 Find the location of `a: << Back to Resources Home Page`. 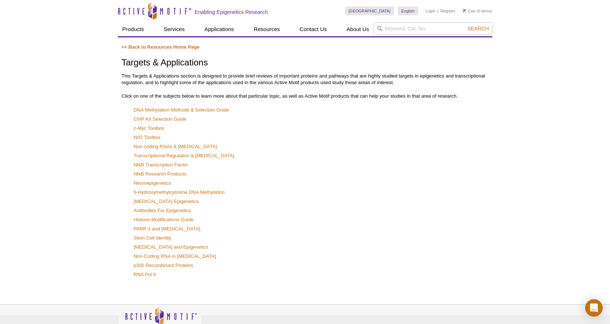

a: << Back to Resources Home Page is located at coordinates (160, 47).